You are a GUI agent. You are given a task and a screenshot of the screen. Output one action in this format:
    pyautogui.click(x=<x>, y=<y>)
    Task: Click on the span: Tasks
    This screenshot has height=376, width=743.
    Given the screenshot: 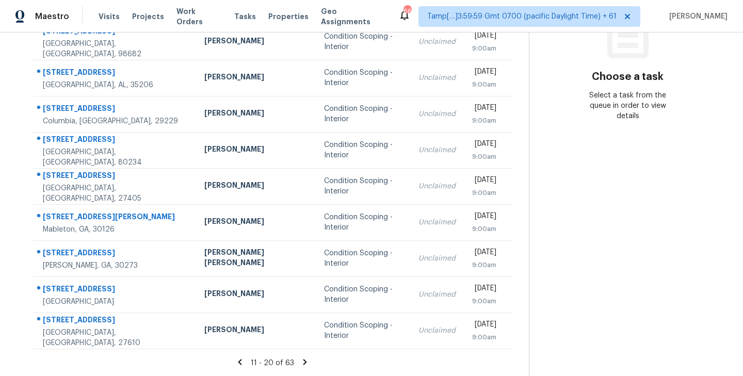 What is the action you would take?
    pyautogui.click(x=245, y=17)
    